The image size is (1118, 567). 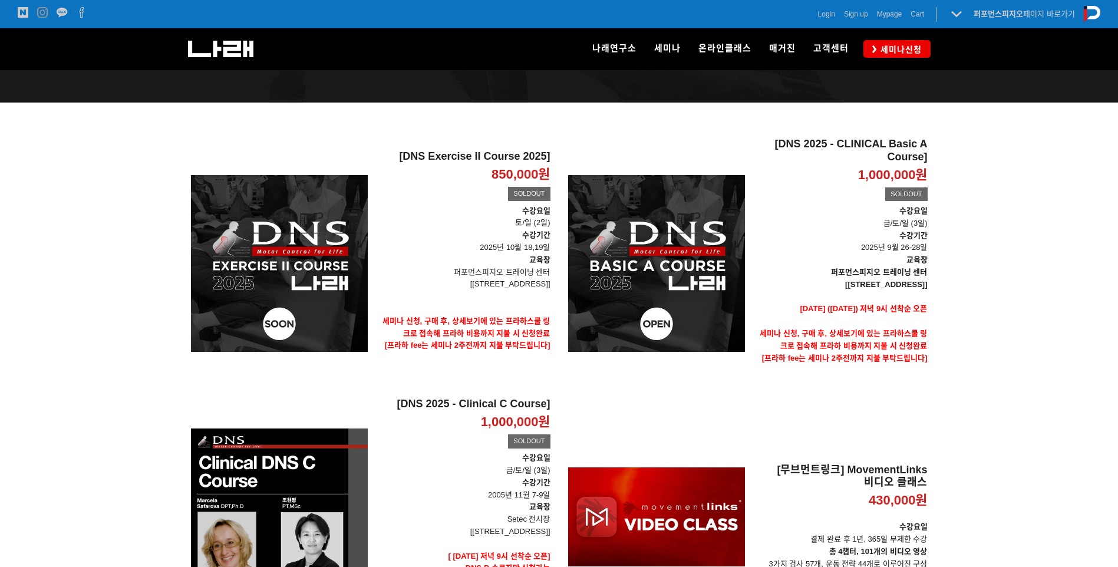 What do you see at coordinates (614, 49) in the screenshot?
I see `a: 나래연구소` at bounding box center [614, 49].